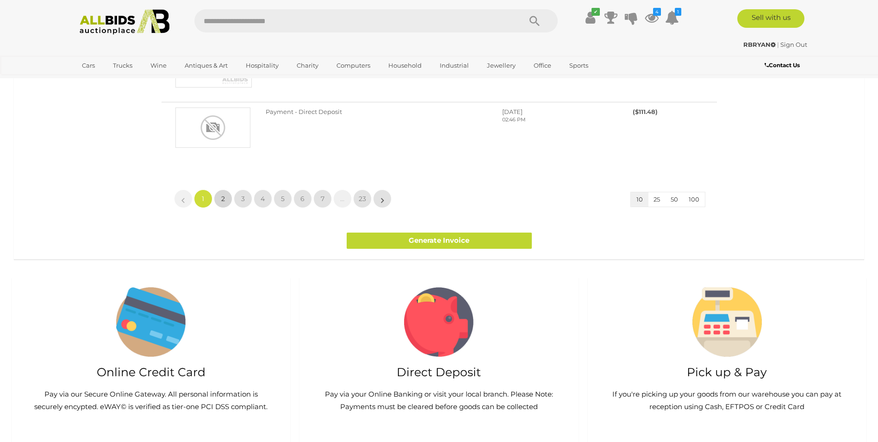 The width and height of the screenshot is (878, 442). I want to click on p: If you're picking up your goods from our warehouse you can pay at reception using Cash, EFTPOS or..., so click(727, 400).